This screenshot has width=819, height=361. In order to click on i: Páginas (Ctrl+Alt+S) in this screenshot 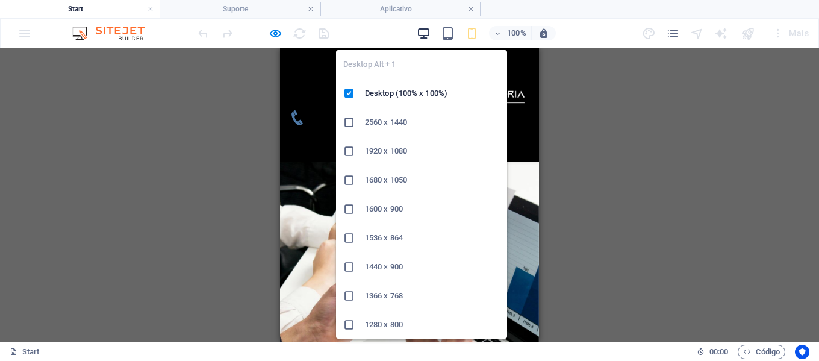, I will do `click(673, 33)`.